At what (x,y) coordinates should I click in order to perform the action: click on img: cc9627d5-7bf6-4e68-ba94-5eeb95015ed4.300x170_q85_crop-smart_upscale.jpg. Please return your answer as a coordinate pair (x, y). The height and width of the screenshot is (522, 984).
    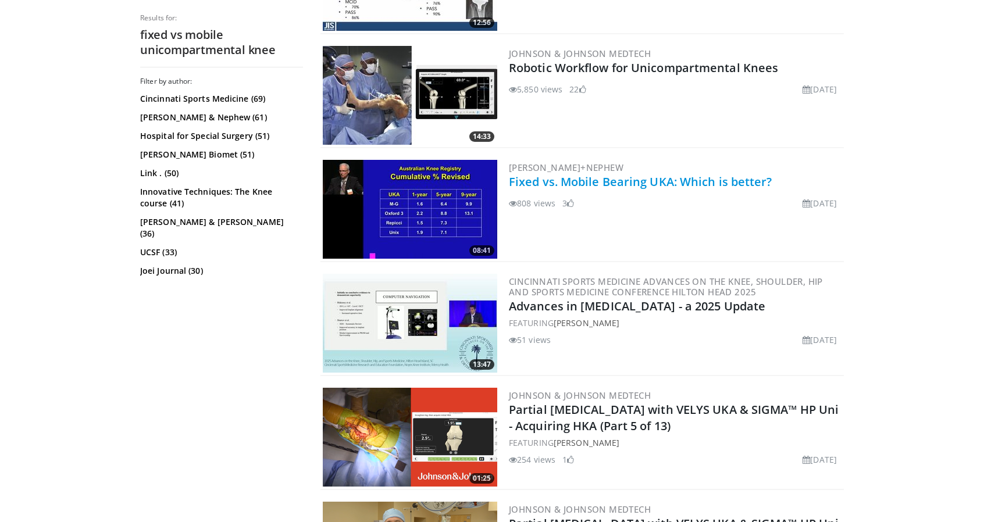
    Looking at the image, I should click on (410, 323).